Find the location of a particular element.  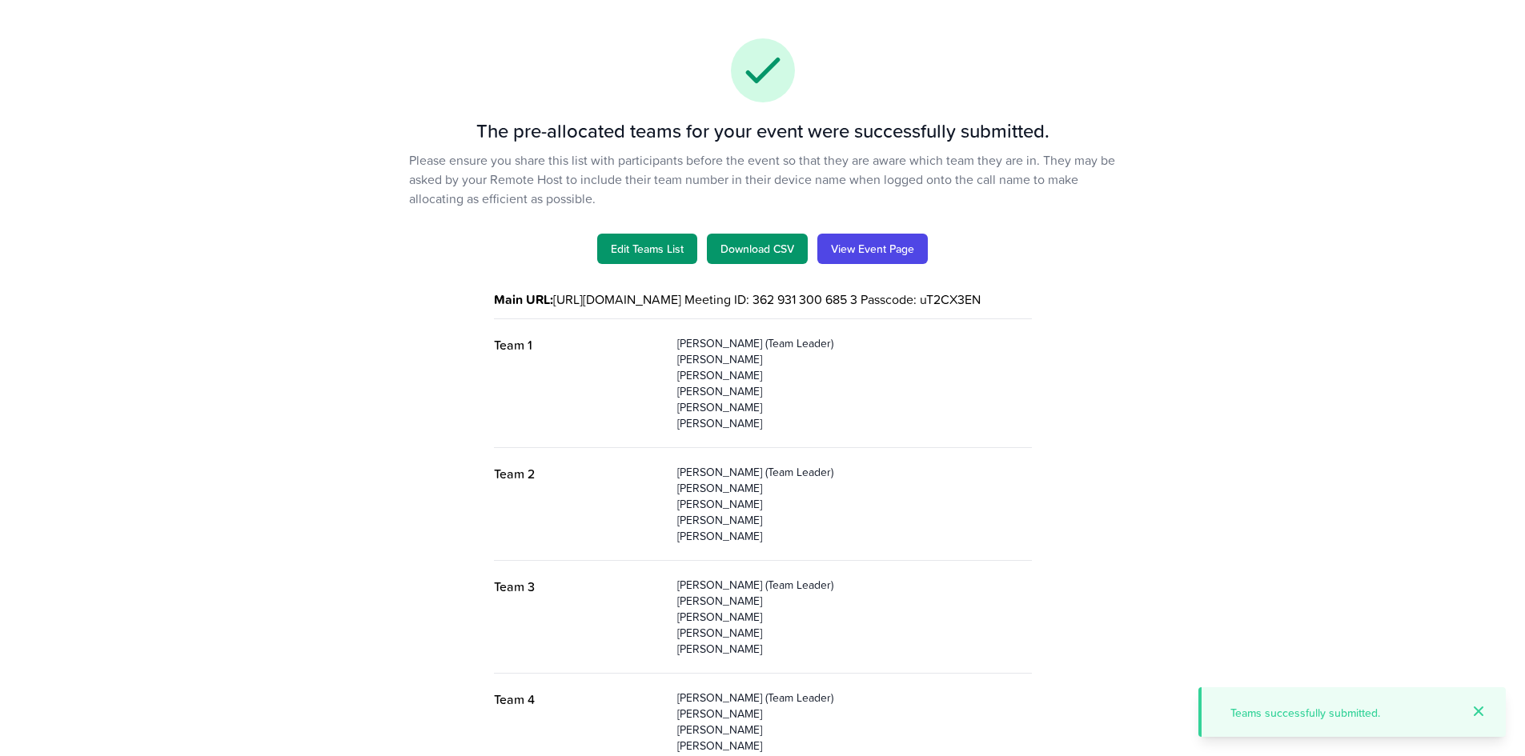

p: Please ensure you share this list with participants before the event so that they are aware which... is located at coordinates (762, 179).